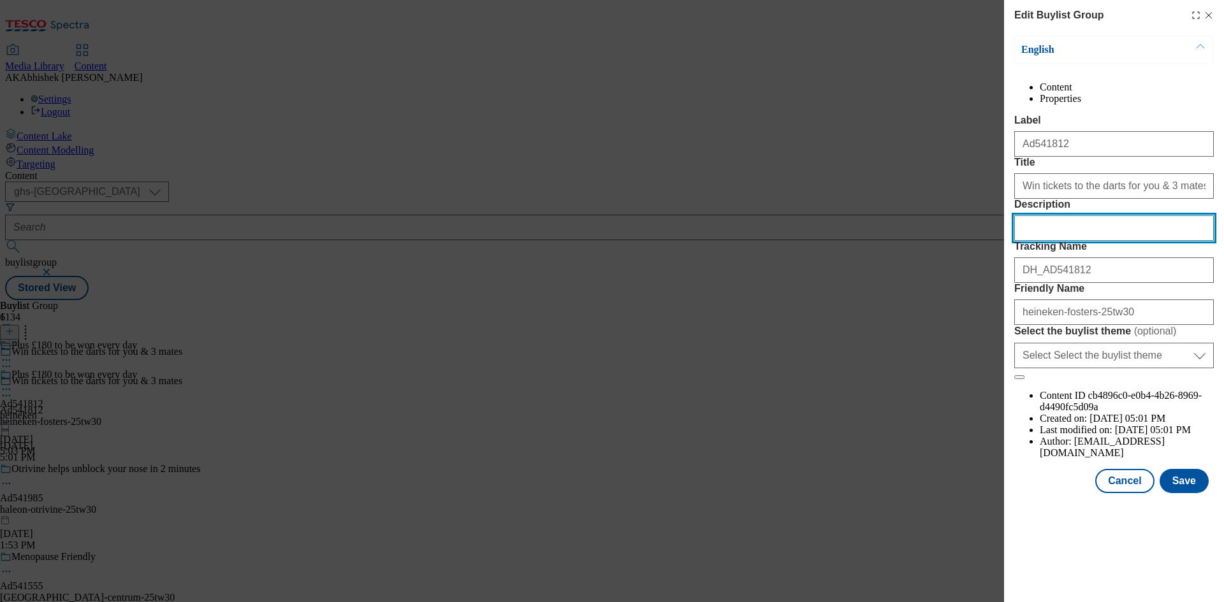 The height and width of the screenshot is (602, 1224). What do you see at coordinates (1126, 401) in the screenshot?
I see `li: Content ID` at bounding box center [1126, 401].